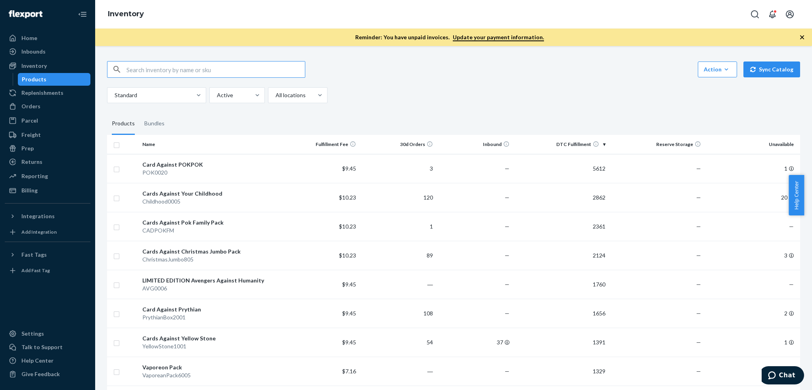 The image size is (812, 390). What do you see at coordinates (211, 309) in the screenshot?
I see `div: Card Against Prythian` at bounding box center [211, 309].